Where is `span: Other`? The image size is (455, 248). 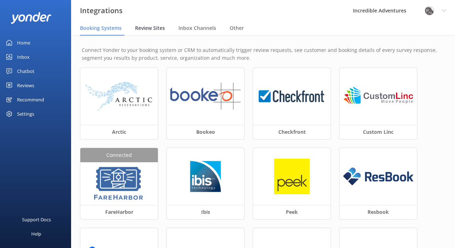
span: Other is located at coordinates (237, 28).